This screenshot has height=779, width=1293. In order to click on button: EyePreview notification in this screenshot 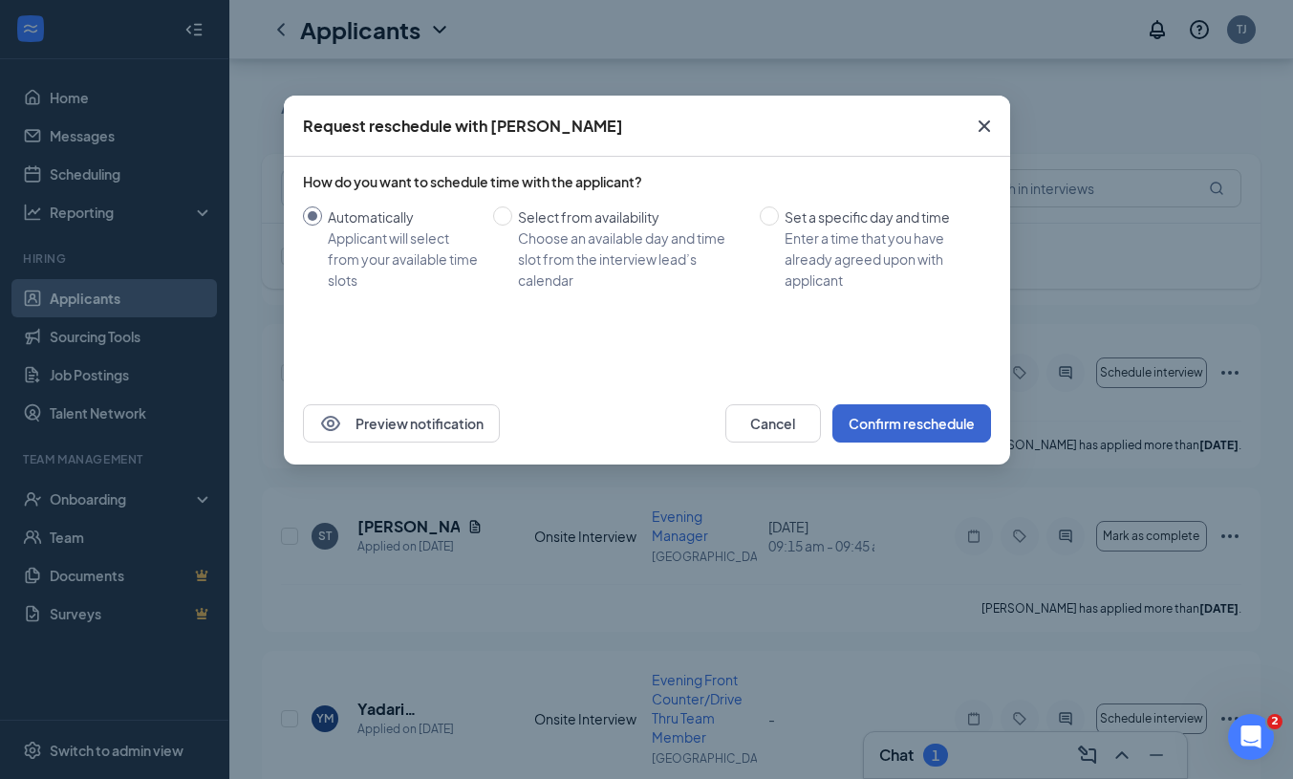, I will do `click(401, 423)`.